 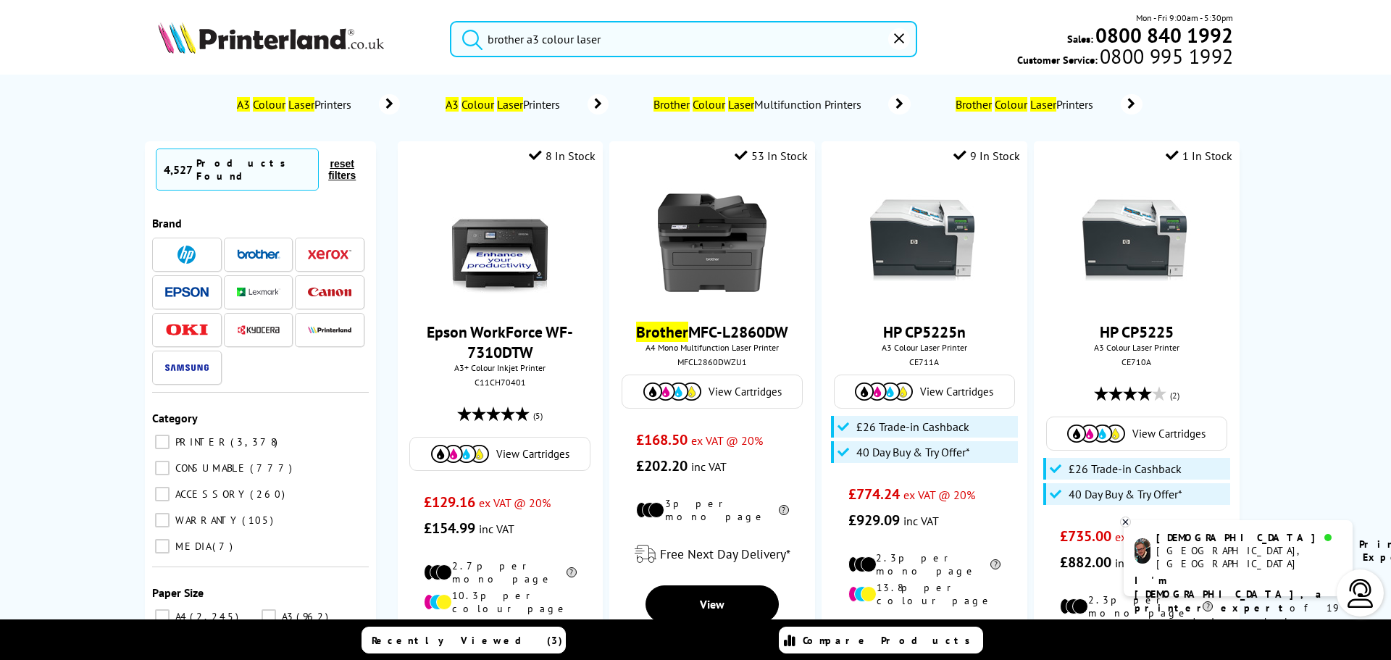 I want to click on span: £882.00, so click(x=1085, y=562).